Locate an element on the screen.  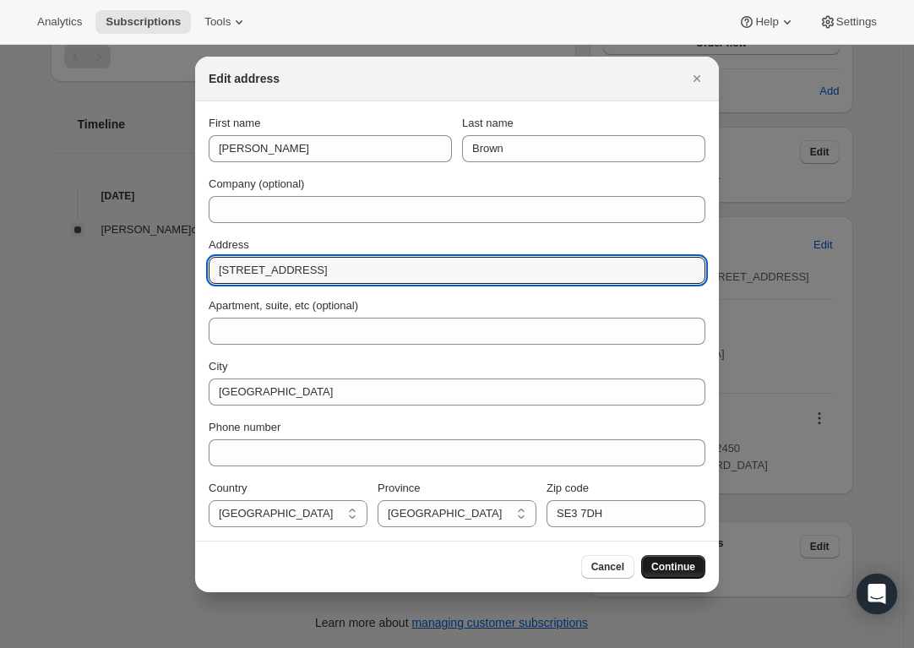
span: Country is located at coordinates (228, 487).